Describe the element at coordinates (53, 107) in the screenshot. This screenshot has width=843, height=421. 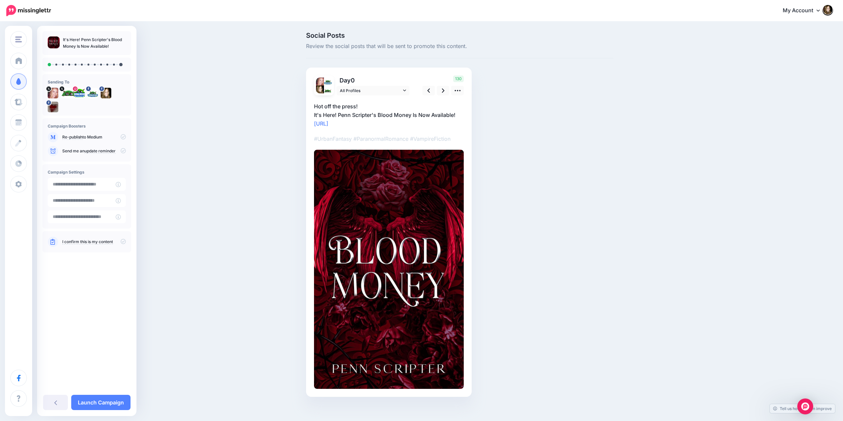
I see `img: 293549987_461511562644616_8711008052447637941_n-bsa125342.jpg` at that location.